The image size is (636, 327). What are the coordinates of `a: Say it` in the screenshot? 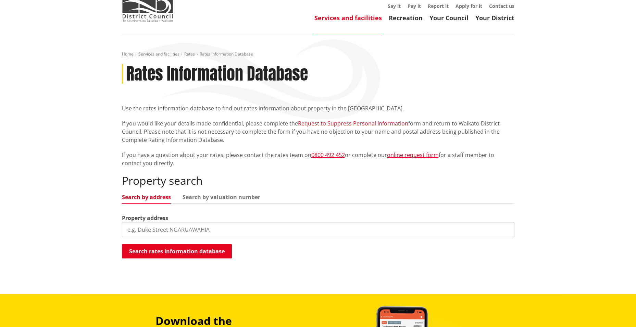 It's located at (394, 6).